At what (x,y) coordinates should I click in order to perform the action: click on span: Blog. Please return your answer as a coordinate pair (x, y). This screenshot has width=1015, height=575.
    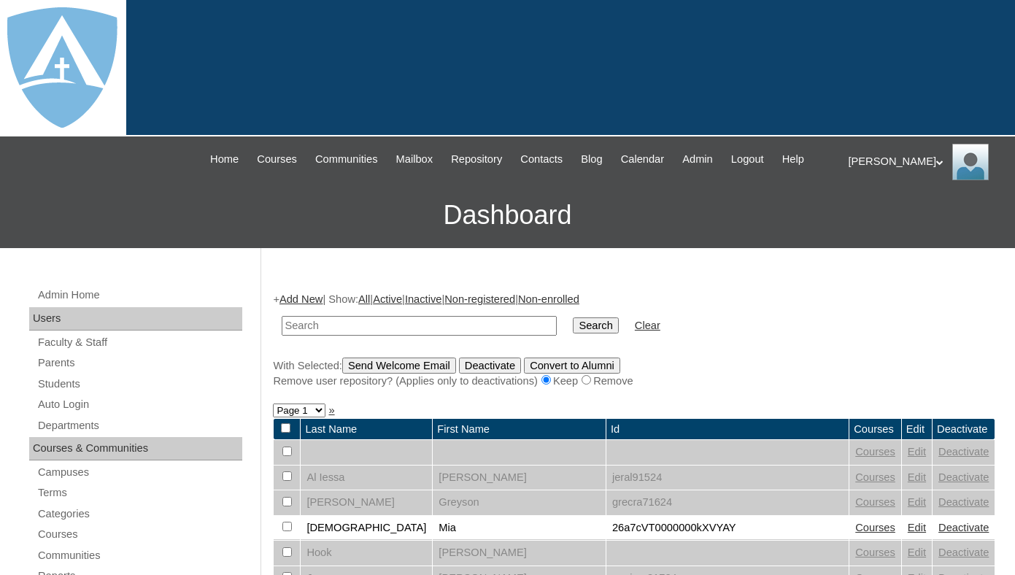
    Looking at the image, I should click on (591, 159).